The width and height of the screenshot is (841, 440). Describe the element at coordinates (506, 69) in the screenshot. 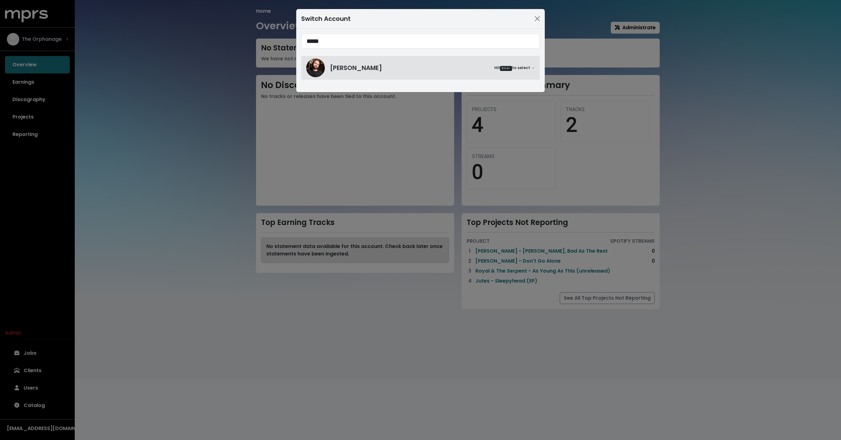

I see `kbd: Enter` at that location.